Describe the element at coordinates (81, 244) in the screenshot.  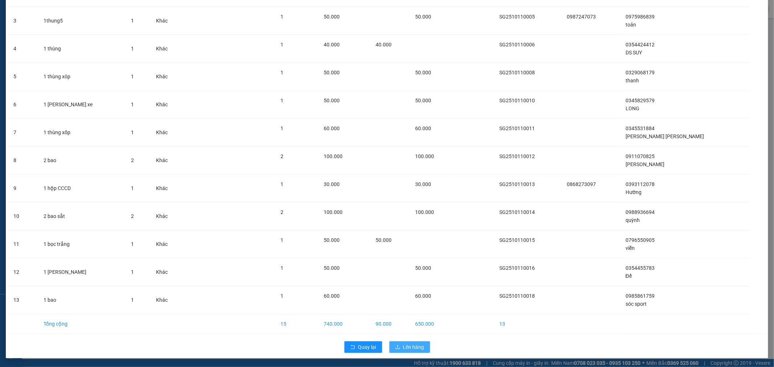
I see `td: 1 bọc trắng` at that location.